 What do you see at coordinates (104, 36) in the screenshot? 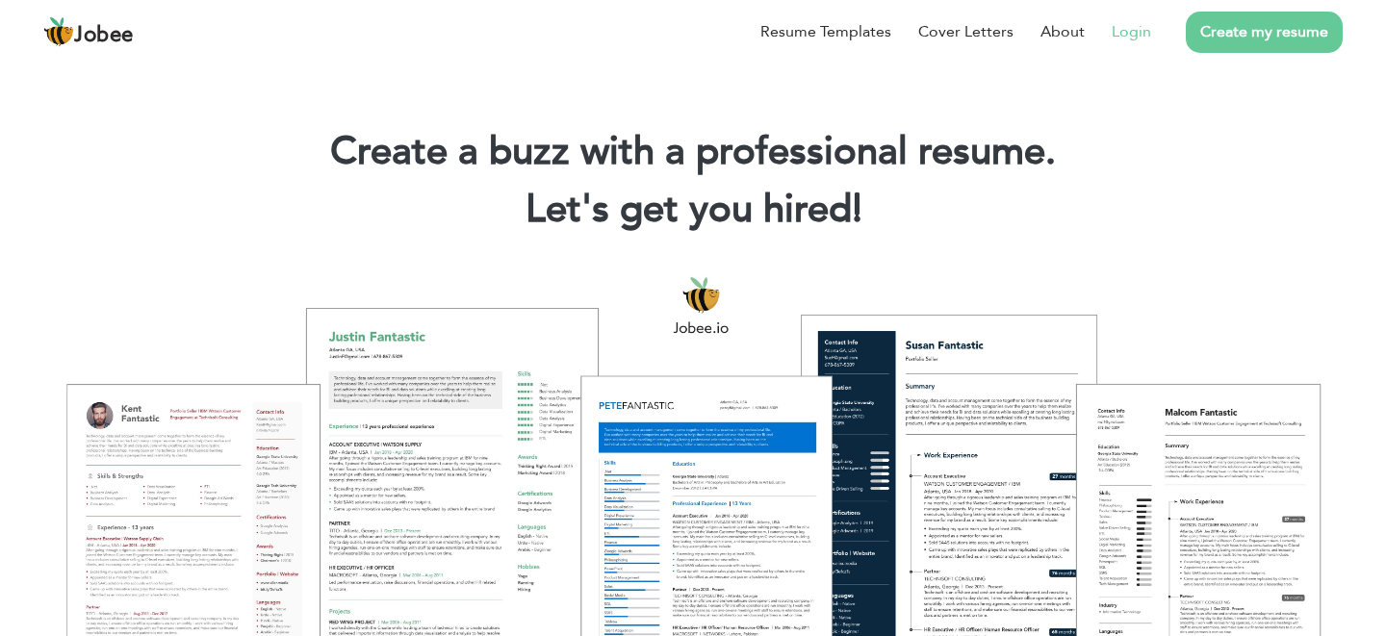
I see `span: Jobee` at bounding box center [104, 36].